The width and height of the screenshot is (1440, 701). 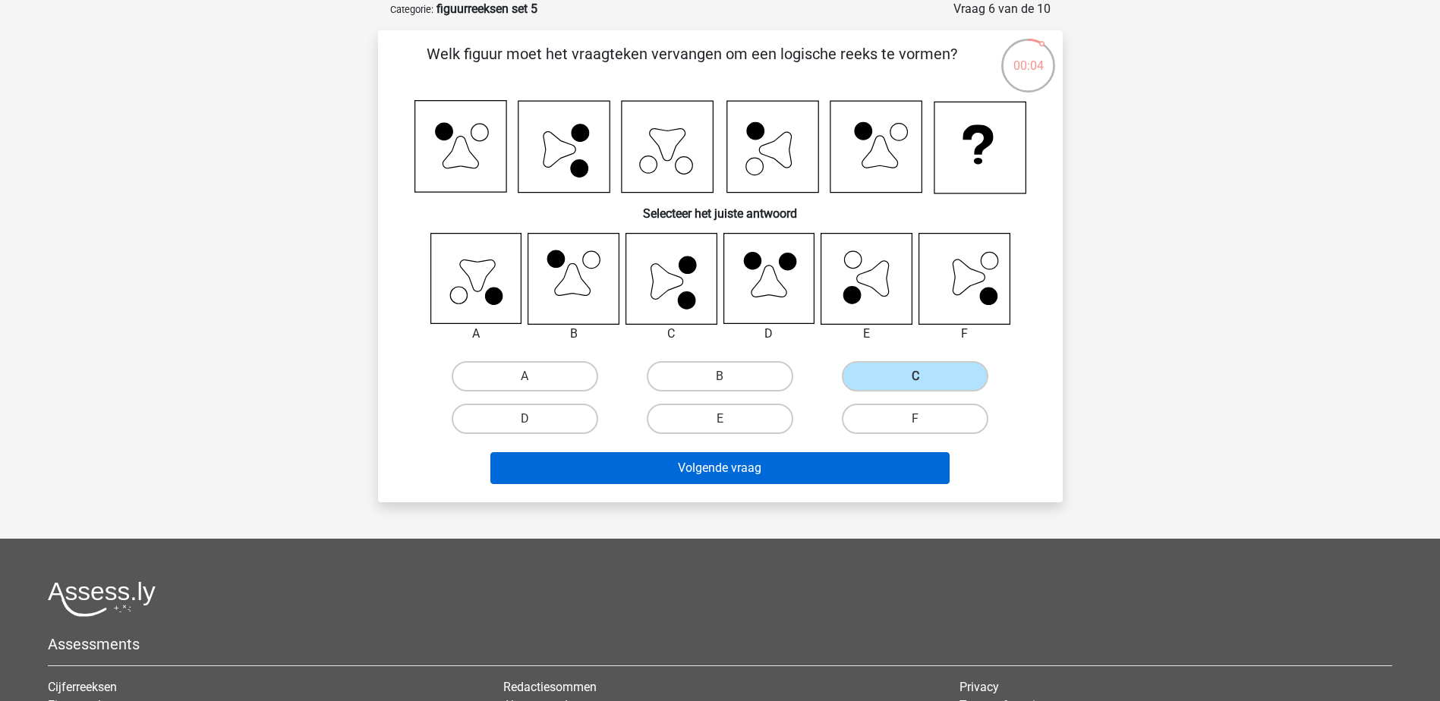 I want to click on a: Cijferreeksen, so click(x=82, y=687).